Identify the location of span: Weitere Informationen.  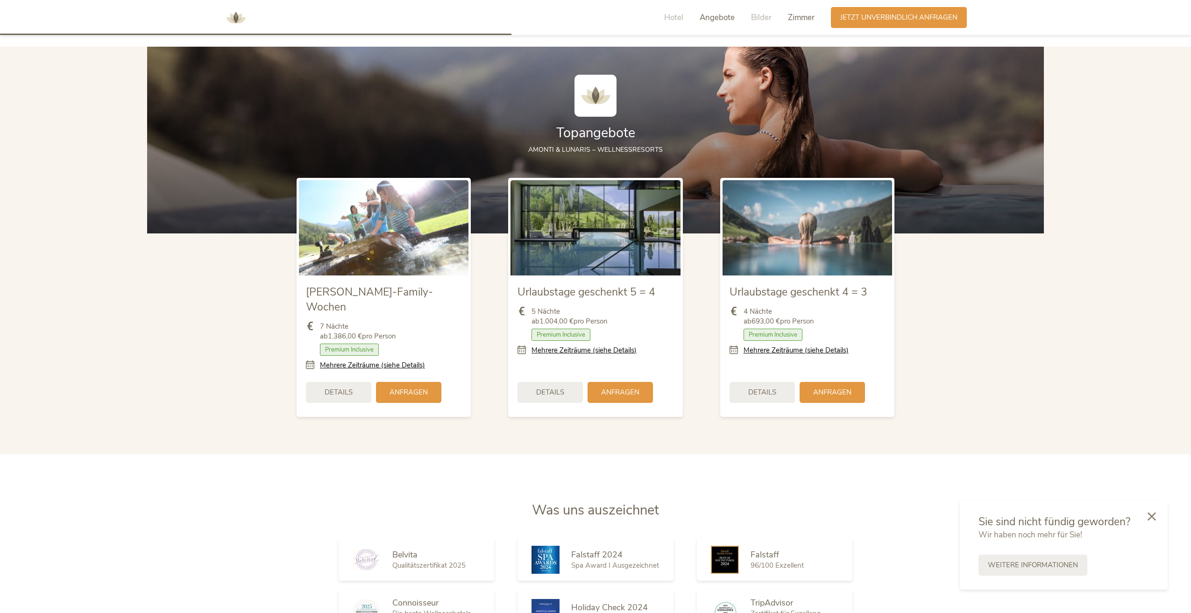
(1033, 565).